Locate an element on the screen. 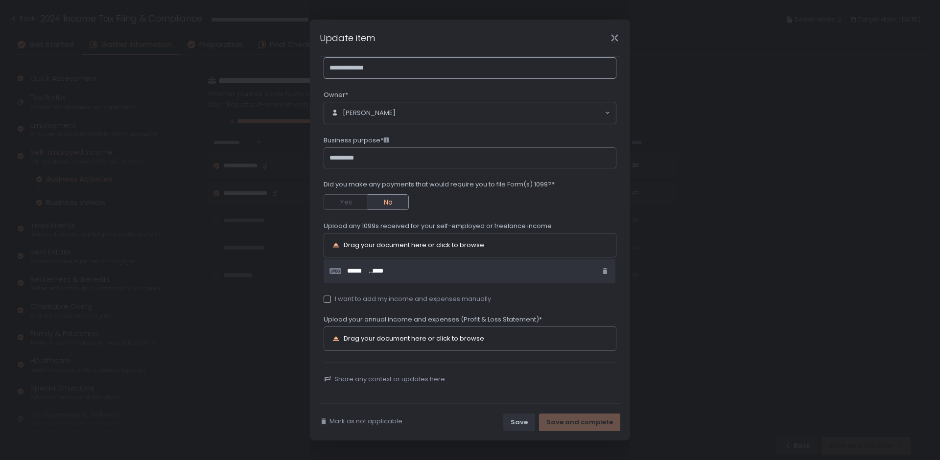  span: Mark as not applicable is located at coordinates (366, 422).